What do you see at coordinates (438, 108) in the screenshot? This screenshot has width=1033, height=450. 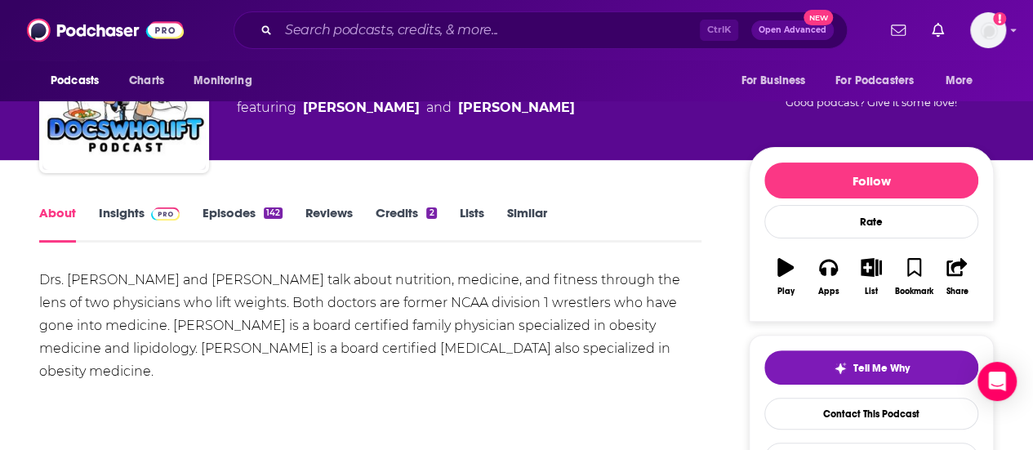 I see `span: and` at bounding box center [438, 108].